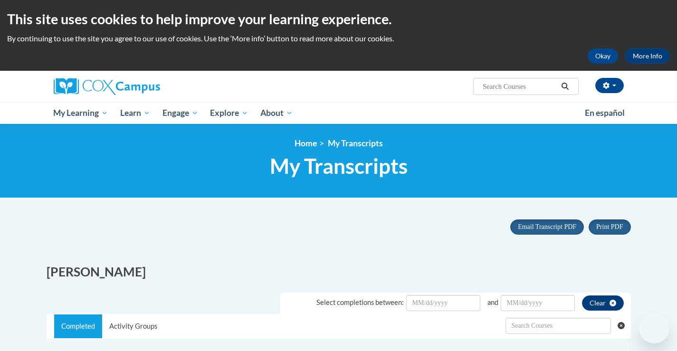 This screenshot has width=677, height=351. I want to click on span: Learn, so click(135, 113).